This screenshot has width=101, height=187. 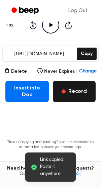 What do you see at coordinates (25, 11) in the screenshot?
I see `a: Beep` at bounding box center [25, 11].